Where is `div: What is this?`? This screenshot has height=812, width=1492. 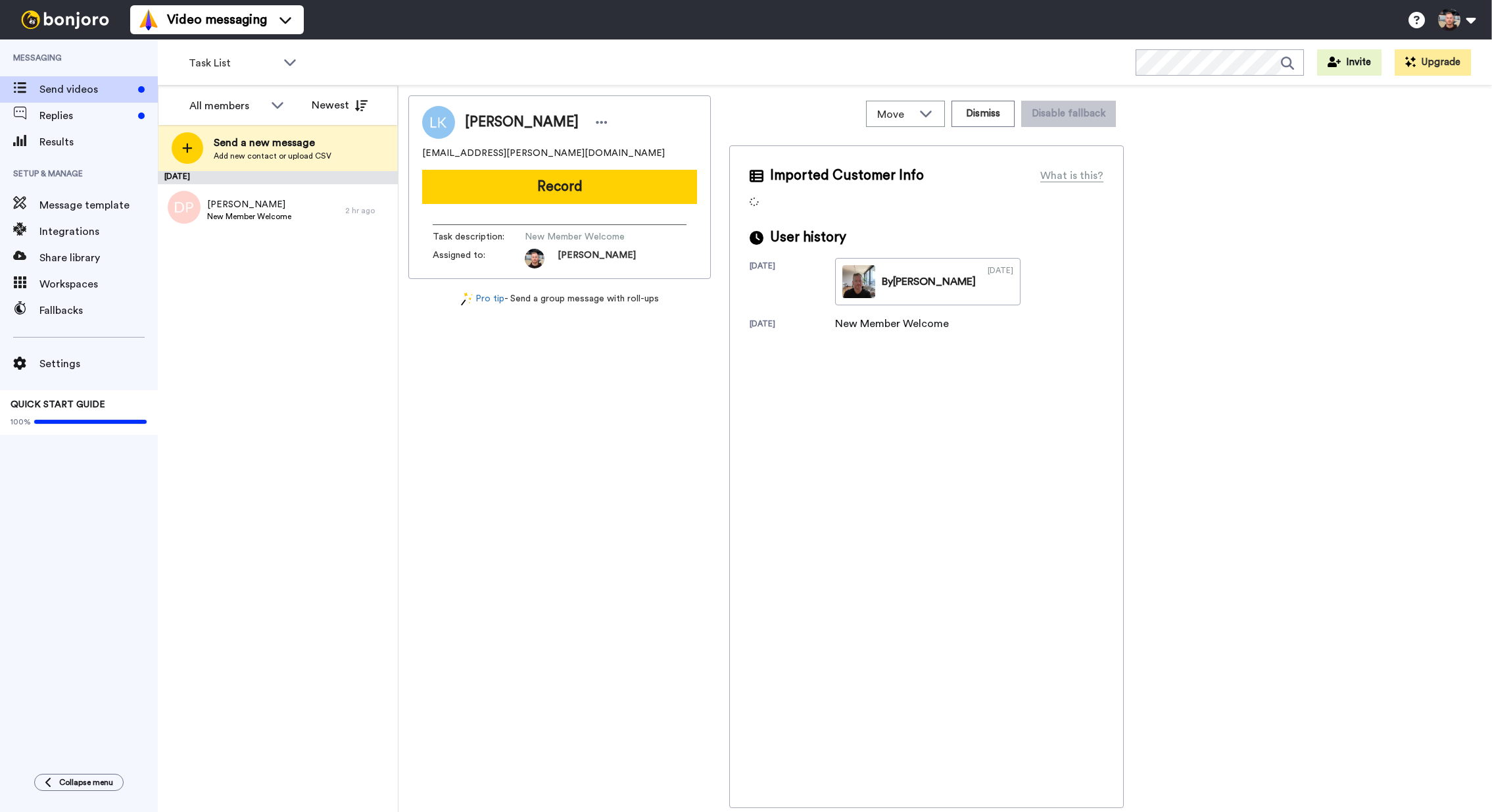 div: What is this? is located at coordinates (1072, 176).